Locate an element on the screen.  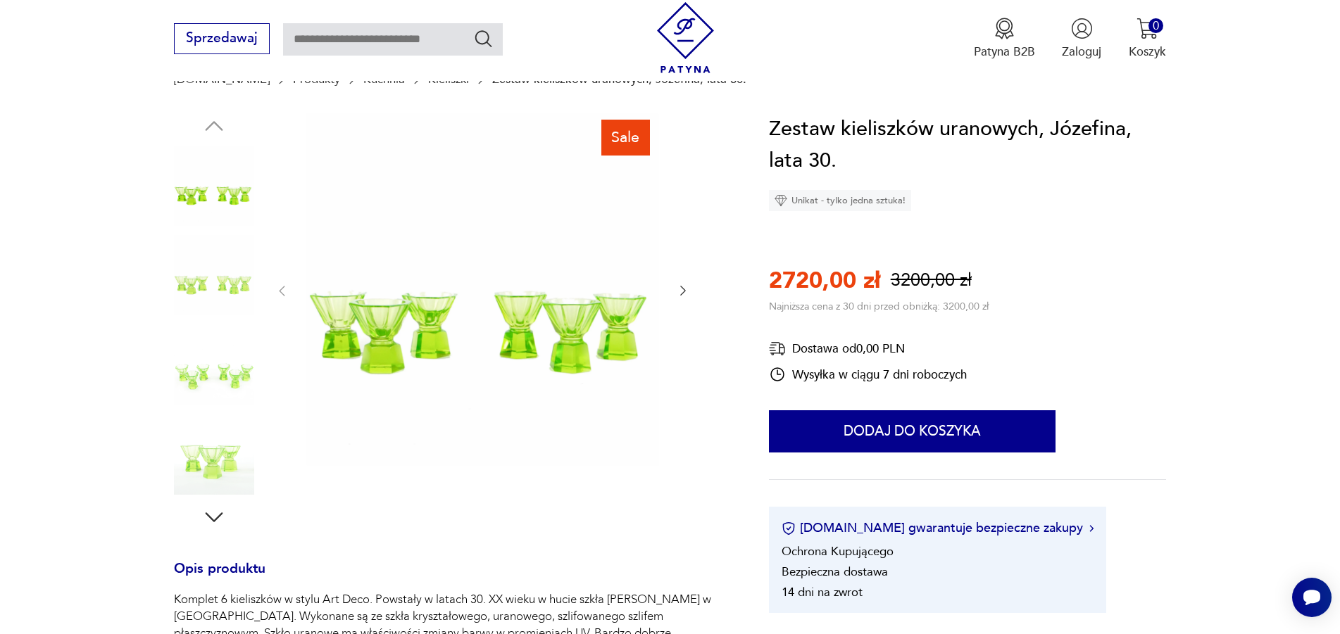
img: Ikona certyfikatu is located at coordinates (788, 529).